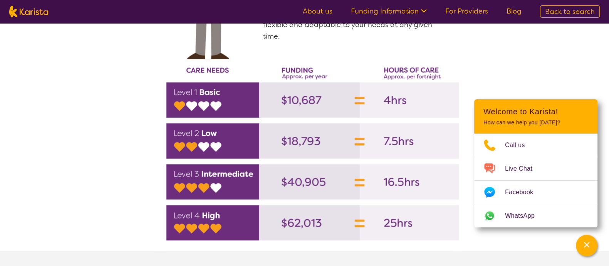 The height and width of the screenshot is (266, 609). What do you see at coordinates (314, 155) in the screenshot?
I see `img: Karista can connect you to providers with availability` at bounding box center [314, 155].